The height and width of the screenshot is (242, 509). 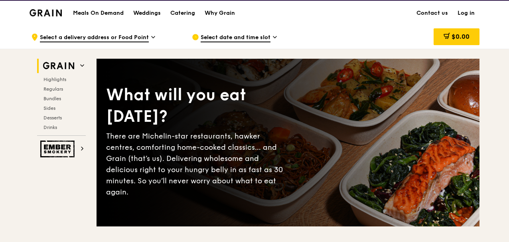 I want to click on span: Bundles, so click(x=52, y=99).